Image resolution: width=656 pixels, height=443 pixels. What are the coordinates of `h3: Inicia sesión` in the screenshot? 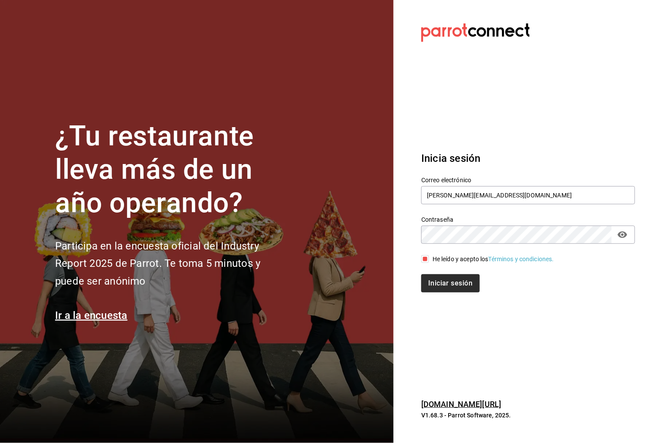 It's located at (528, 158).